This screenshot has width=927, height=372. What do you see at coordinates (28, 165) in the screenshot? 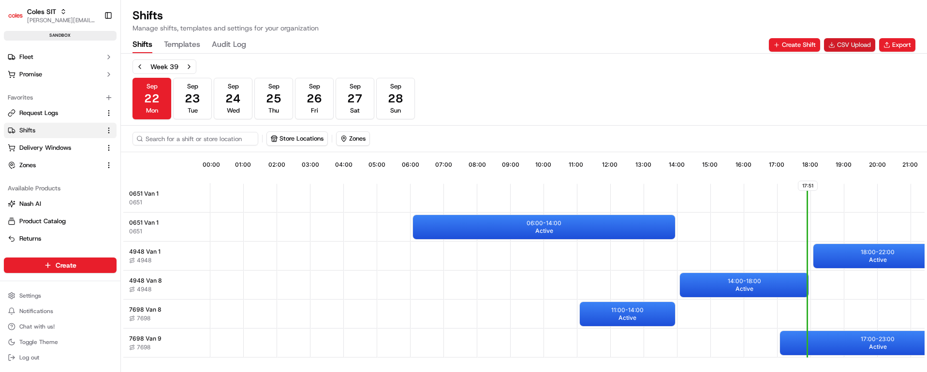
I see `span: Zones` at bounding box center [28, 165].